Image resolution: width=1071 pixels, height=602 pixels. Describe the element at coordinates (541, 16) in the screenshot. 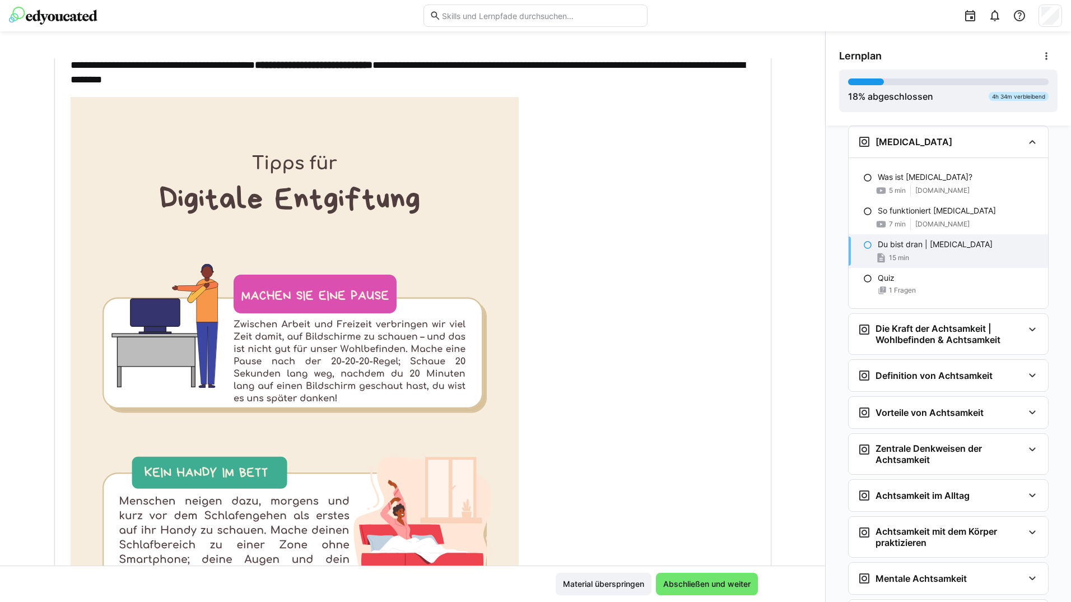

I see `input: Skills und Lernpfade durchsuchen…` at that location.